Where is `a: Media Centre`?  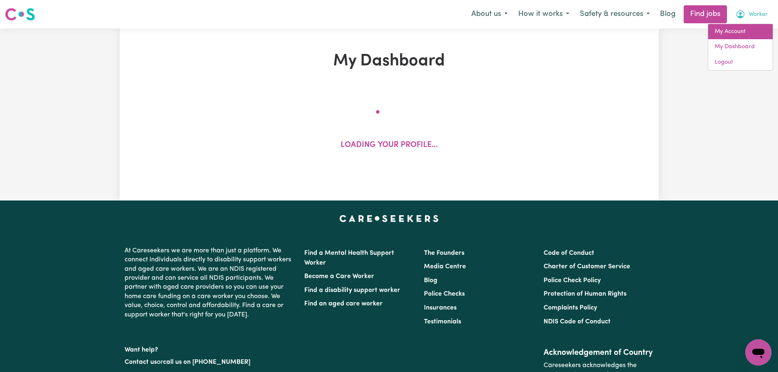 a: Media Centre is located at coordinates (445, 267).